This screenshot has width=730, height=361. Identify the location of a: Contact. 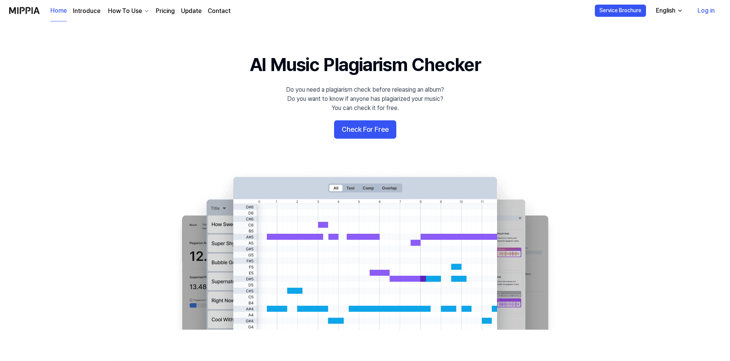
(219, 11).